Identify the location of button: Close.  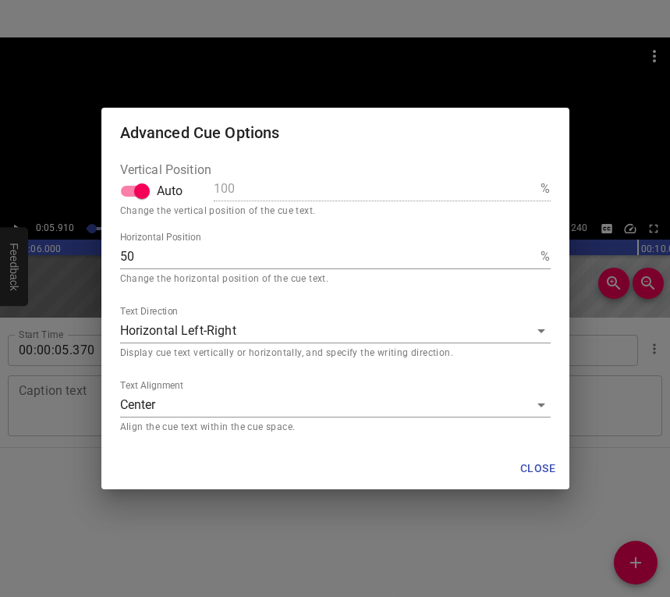
(538, 468).